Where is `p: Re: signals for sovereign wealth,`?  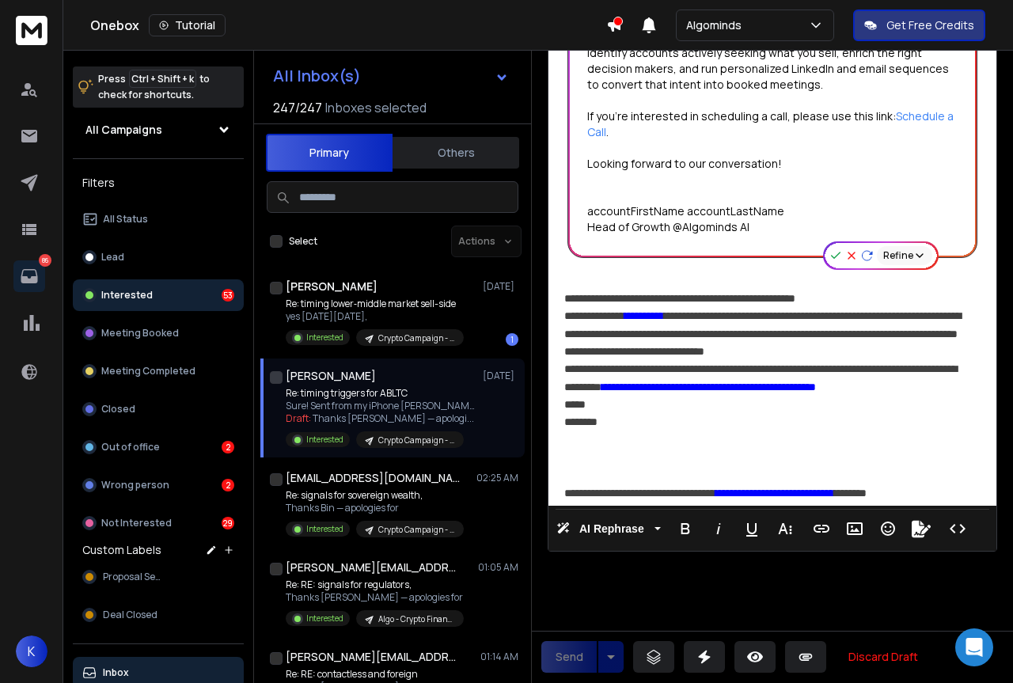 p: Re: signals for sovereign wealth, is located at coordinates (374, 495).